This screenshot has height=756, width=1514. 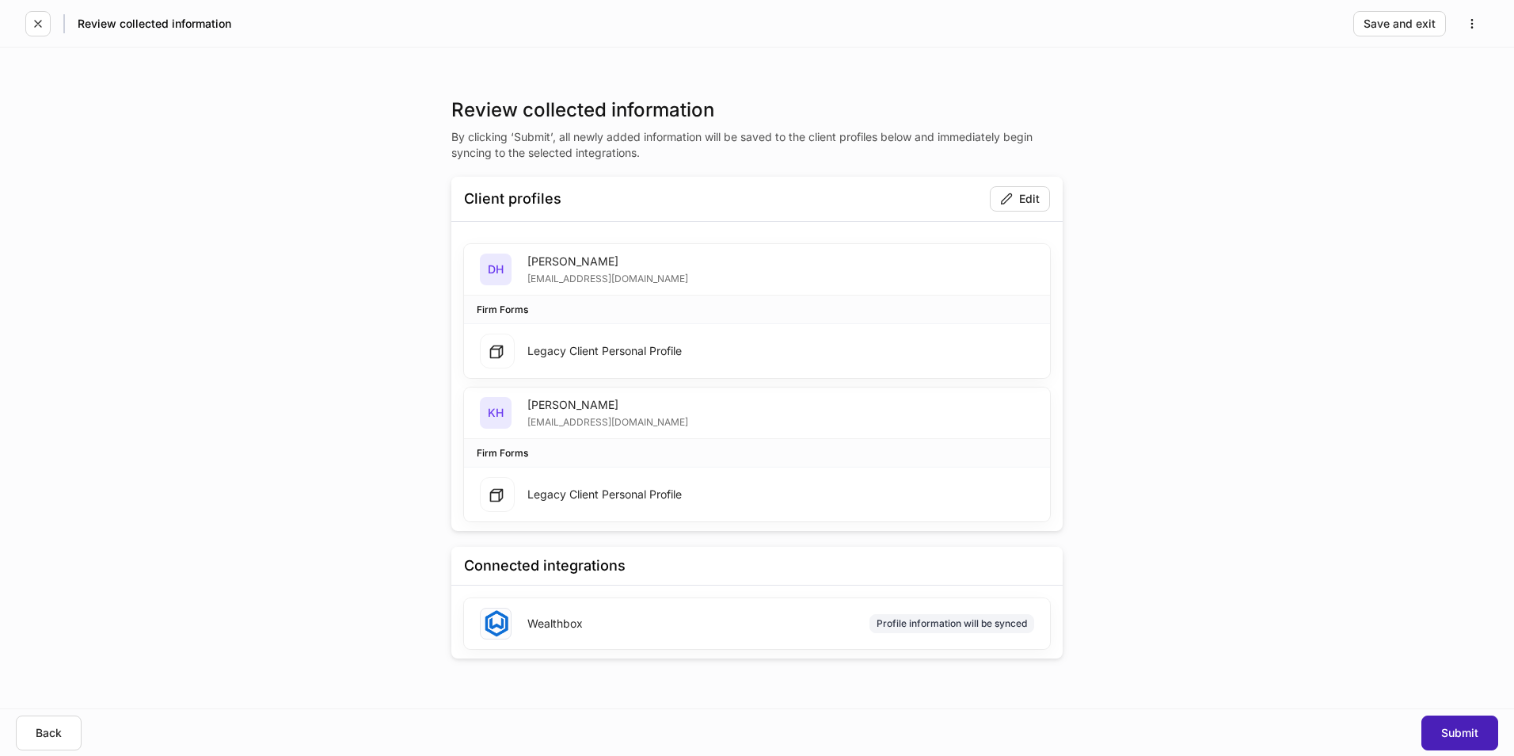 What do you see at coordinates (154, 24) in the screenshot?
I see `h5: Review collected information` at bounding box center [154, 24].